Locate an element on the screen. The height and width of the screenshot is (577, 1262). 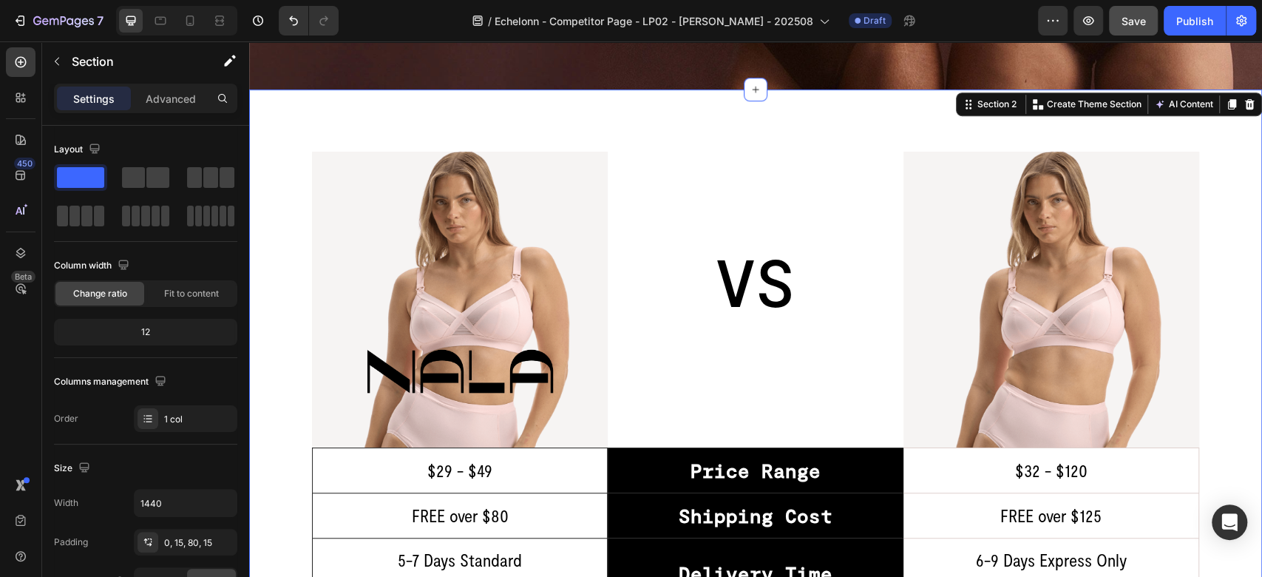
p: Delivery Time is located at coordinates (506, 531).